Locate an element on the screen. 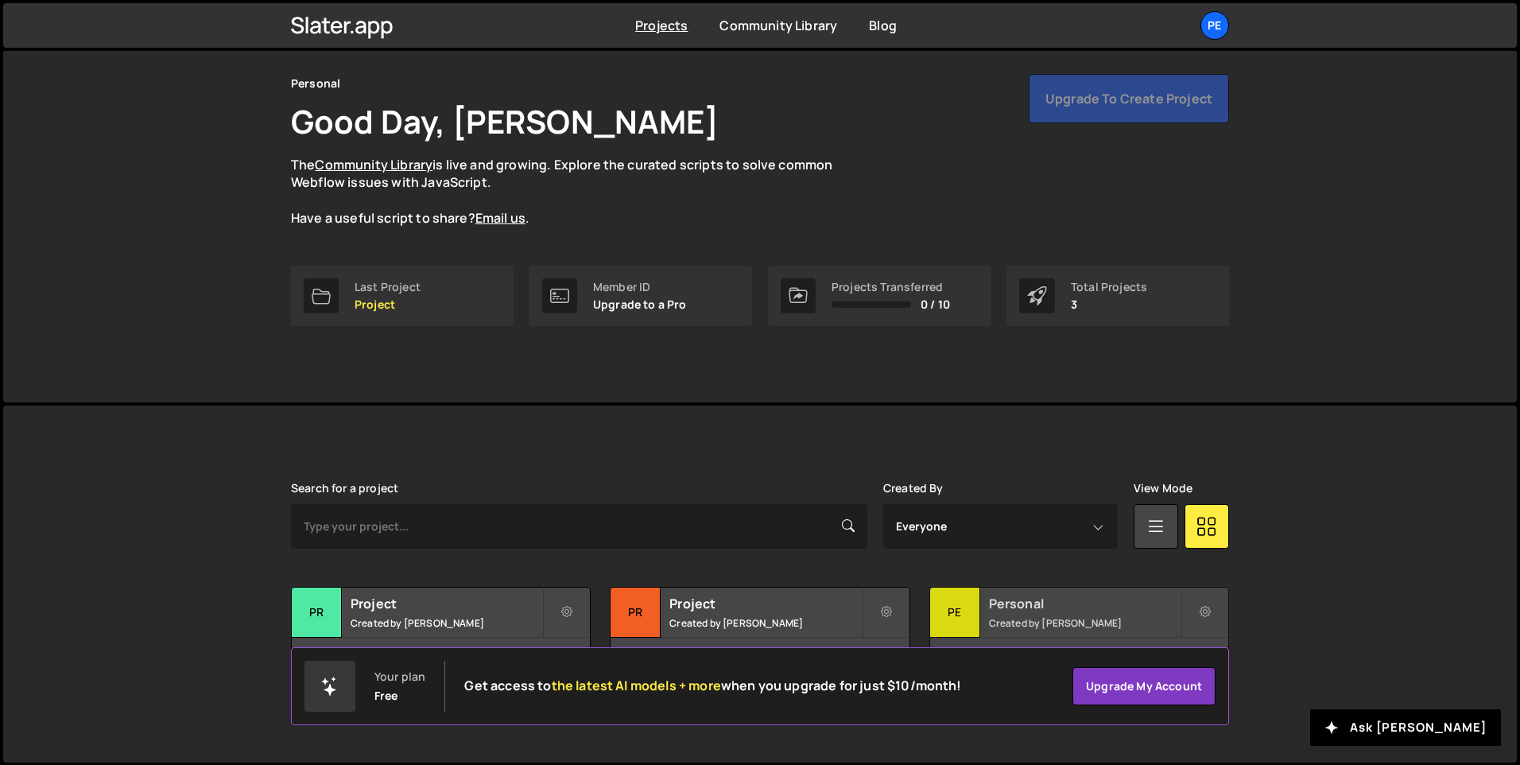 This screenshot has width=1520, height=765. p: The is live and growing. Explore the curated scripts to solve common Webflow issues with JavaScri... is located at coordinates (577, 192).